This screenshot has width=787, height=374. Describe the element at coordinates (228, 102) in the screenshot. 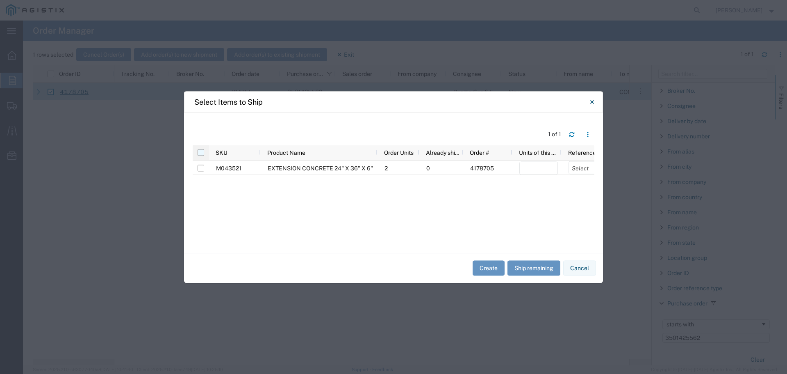

I see `h4: Select Items to Ship` at that location.